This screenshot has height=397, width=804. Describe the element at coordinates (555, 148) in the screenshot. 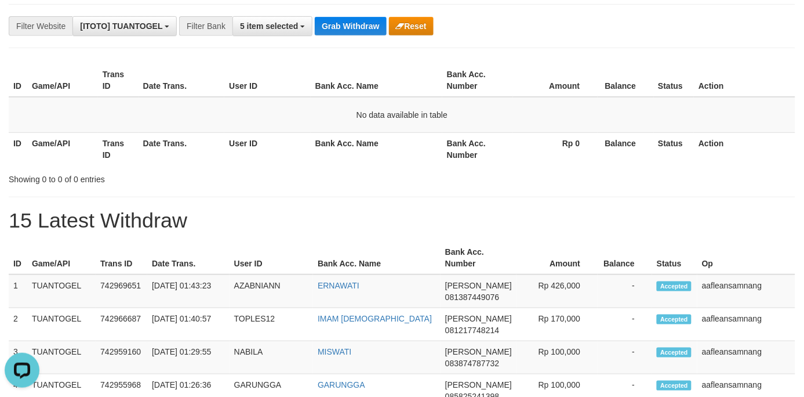

I see `th: Rp 0` at that location.